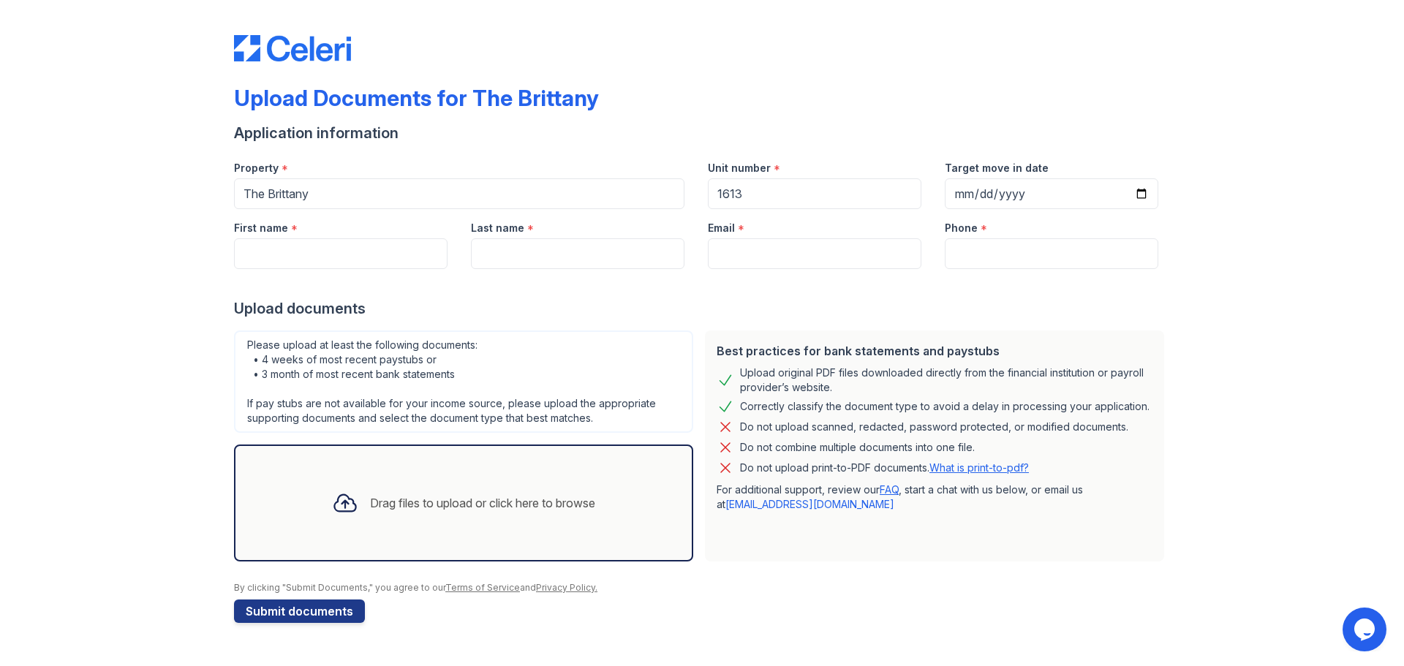 The height and width of the screenshot is (666, 1404). I want to click on div: Correctly classify the document type to avoid a delay in processing your application., so click(945, 407).